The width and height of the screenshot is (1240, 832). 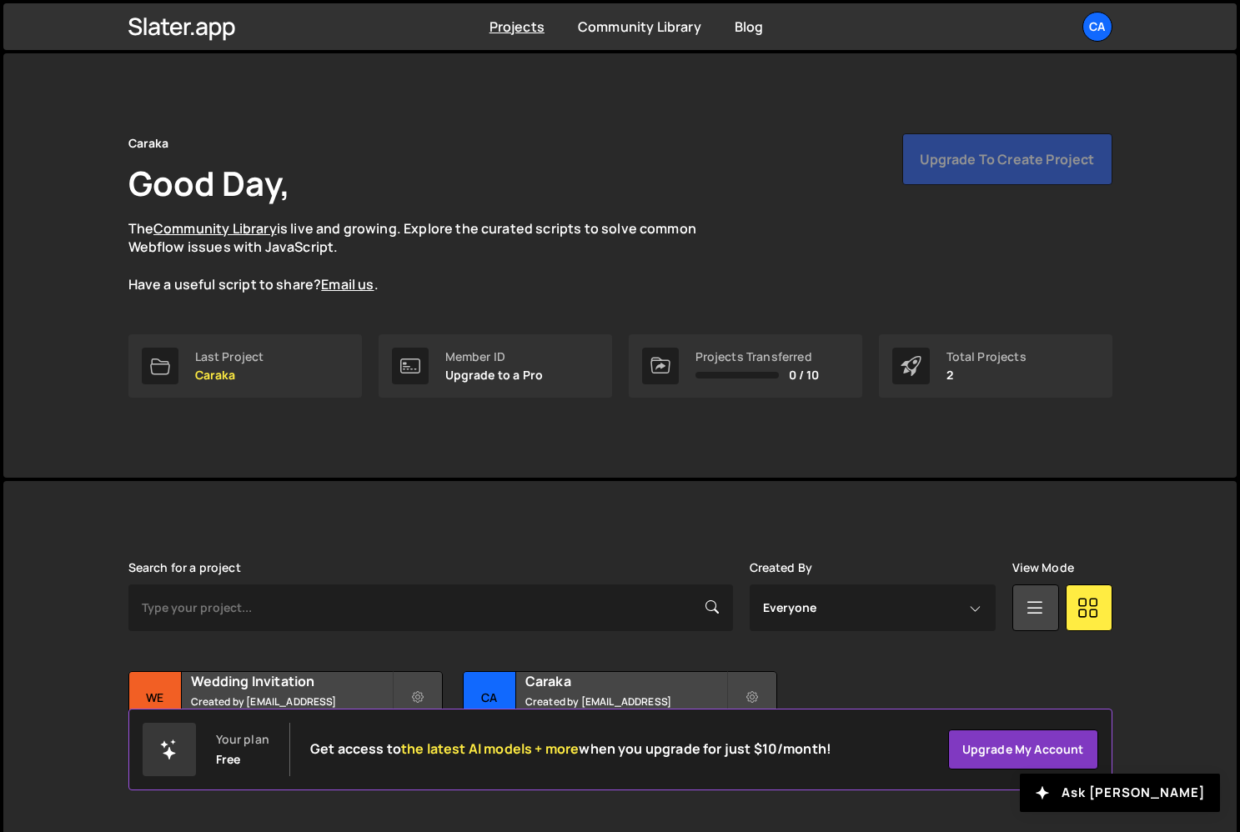 I want to click on label: Created By, so click(x=782, y=568).